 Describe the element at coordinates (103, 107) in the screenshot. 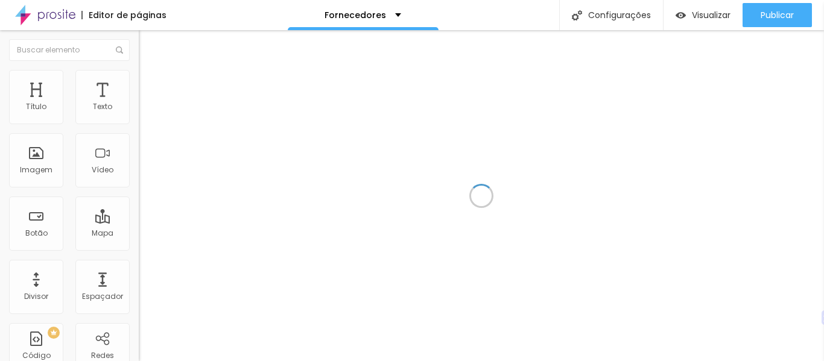

I see `div: Texto` at that location.